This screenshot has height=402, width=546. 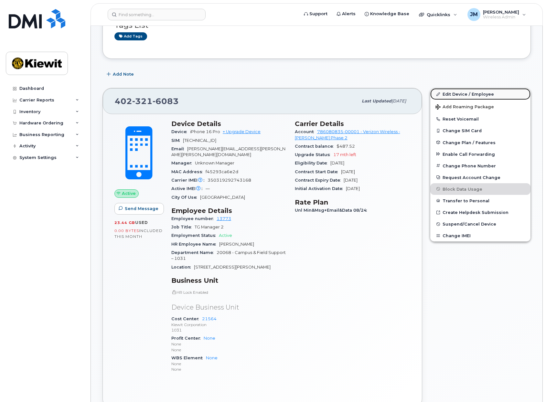 What do you see at coordinates (181, 132) in the screenshot?
I see `span: Device` at bounding box center [181, 132].